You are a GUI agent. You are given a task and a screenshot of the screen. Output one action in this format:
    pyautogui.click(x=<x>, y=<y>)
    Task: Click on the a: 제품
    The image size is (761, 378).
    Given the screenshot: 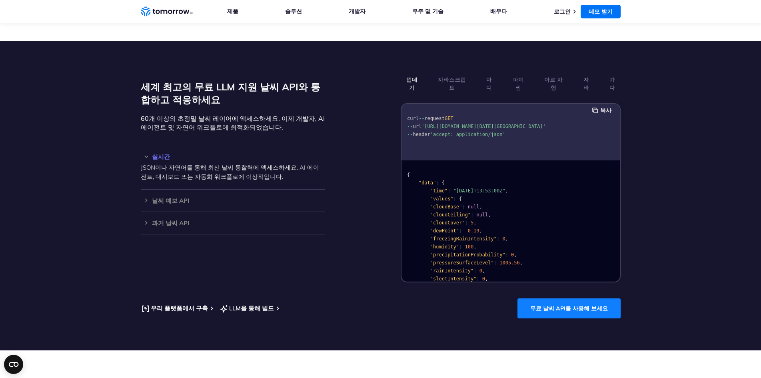 What is the action you would take?
    pyautogui.click(x=233, y=11)
    